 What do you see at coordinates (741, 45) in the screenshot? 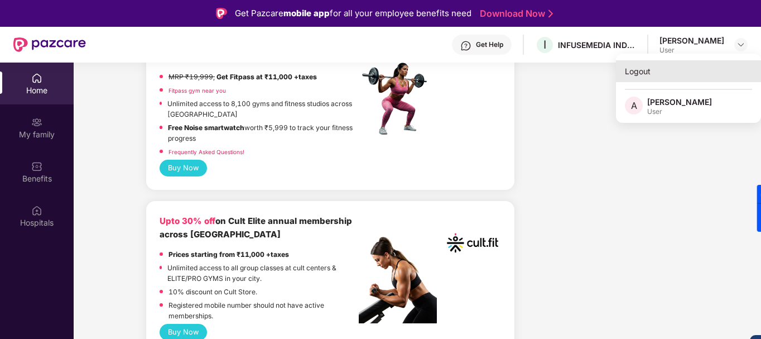
I see `img: svg+xml;base64,PHN2ZyBpZD0iRHJvcGRvd24tMzJ4MzIiIHhtbG5zPSJodHRwOi8vd3d3LnczLm9yZy8yMDAwL3N2ZyIgd2...` at bounding box center [741, 45].